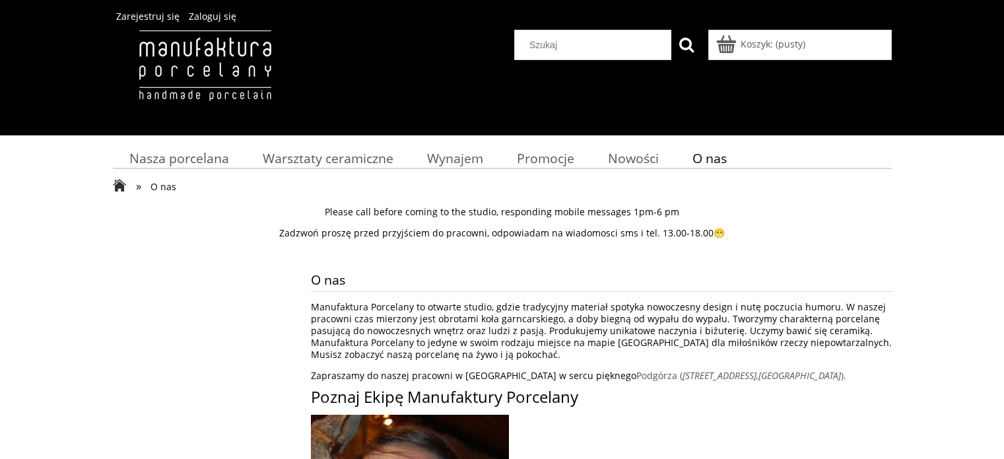 This screenshot has width=1004, height=459. I want to click on a: Warsztaty ceramiczne, so click(327, 158).